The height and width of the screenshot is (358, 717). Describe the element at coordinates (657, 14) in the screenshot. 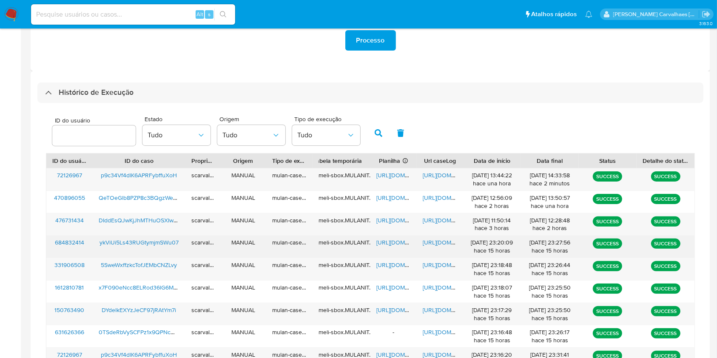

I see `p: sara.carvalhaes@mercadopago.com.br` at that location.